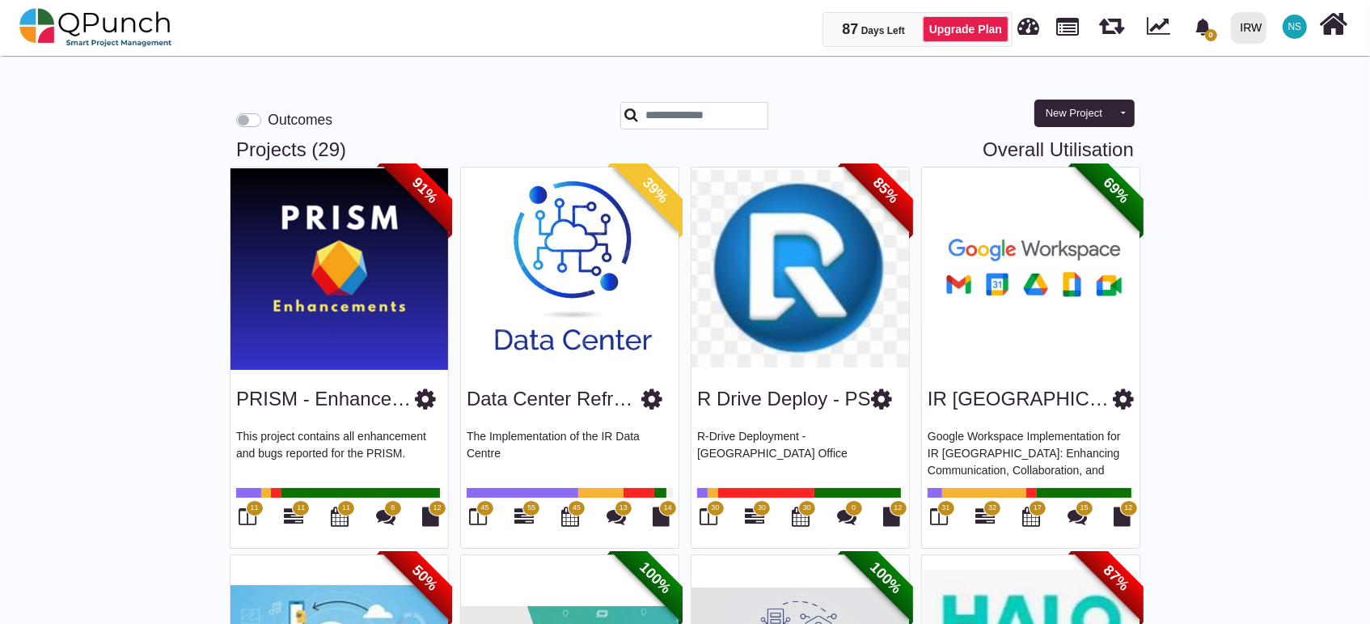 The width and height of the screenshot is (1370, 624). I want to click on i: Home, so click(1334, 24).